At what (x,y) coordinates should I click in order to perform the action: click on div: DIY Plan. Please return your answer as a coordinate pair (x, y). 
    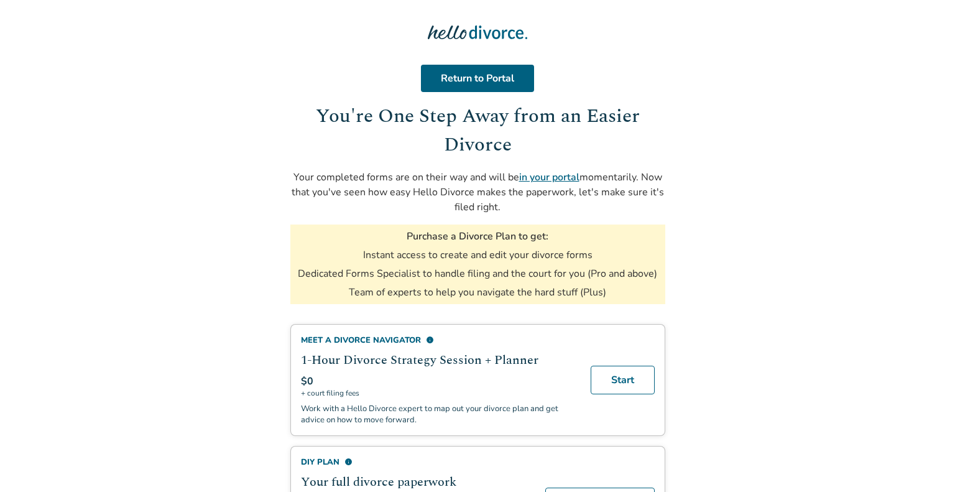
    Looking at the image, I should click on (415, 462).